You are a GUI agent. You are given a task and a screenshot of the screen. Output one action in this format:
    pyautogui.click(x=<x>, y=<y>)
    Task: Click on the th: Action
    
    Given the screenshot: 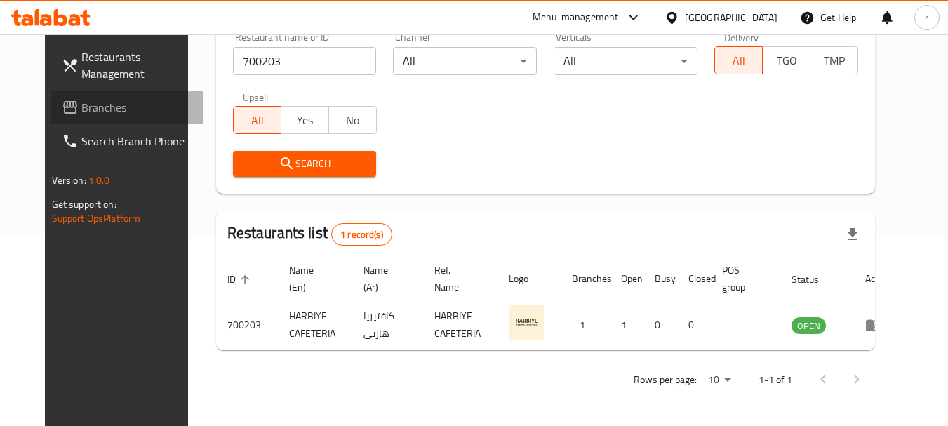 What is the action you would take?
    pyautogui.click(x=878, y=279)
    